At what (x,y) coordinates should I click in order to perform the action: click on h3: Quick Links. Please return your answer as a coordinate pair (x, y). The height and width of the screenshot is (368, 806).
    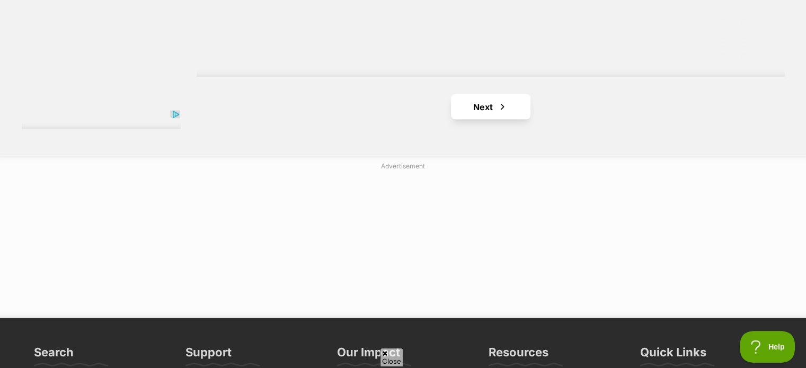
    Looking at the image, I should click on (673, 356).